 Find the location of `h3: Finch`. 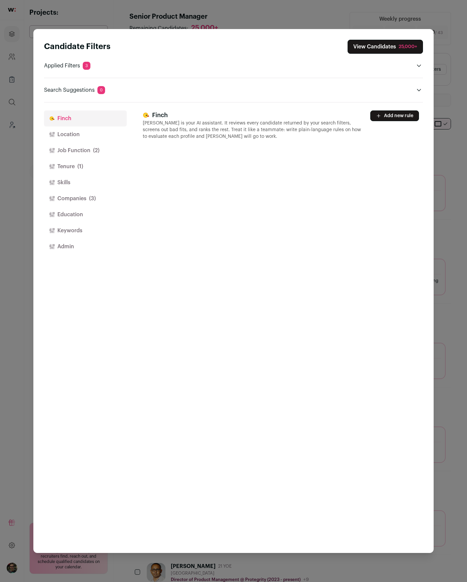

h3: Finch is located at coordinates (252, 115).